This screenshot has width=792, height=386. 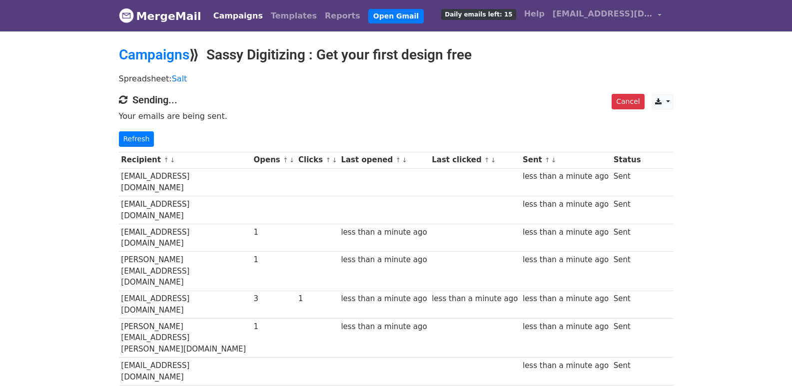 What do you see at coordinates (396, 16) in the screenshot?
I see `a: Open Gmail` at bounding box center [396, 16].